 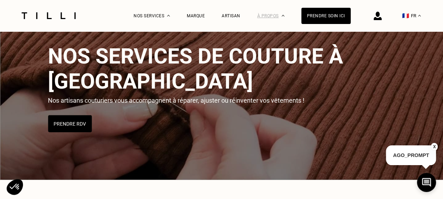 What do you see at coordinates (326, 16) in the screenshot?
I see `div: Prendre soin ici` at bounding box center [326, 16].